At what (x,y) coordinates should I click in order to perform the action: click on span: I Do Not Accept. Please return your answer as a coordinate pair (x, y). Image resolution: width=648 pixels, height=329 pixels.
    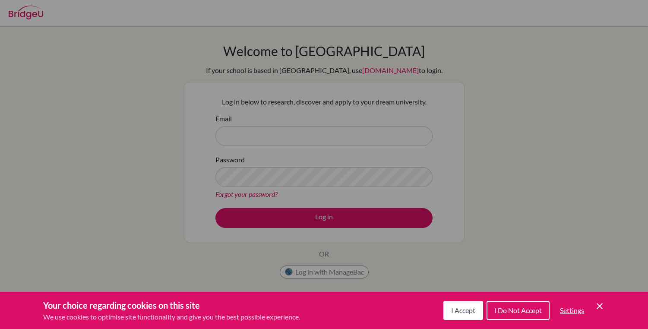
    Looking at the image, I should click on (518, 310).